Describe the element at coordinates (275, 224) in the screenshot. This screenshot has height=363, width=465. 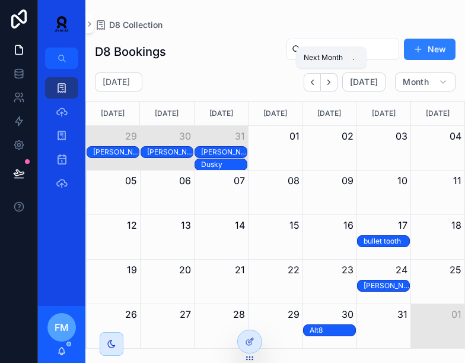
I see `div: Month View` at that location.